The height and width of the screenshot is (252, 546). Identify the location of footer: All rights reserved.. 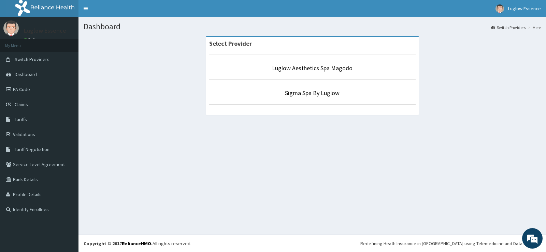
(313, 244).